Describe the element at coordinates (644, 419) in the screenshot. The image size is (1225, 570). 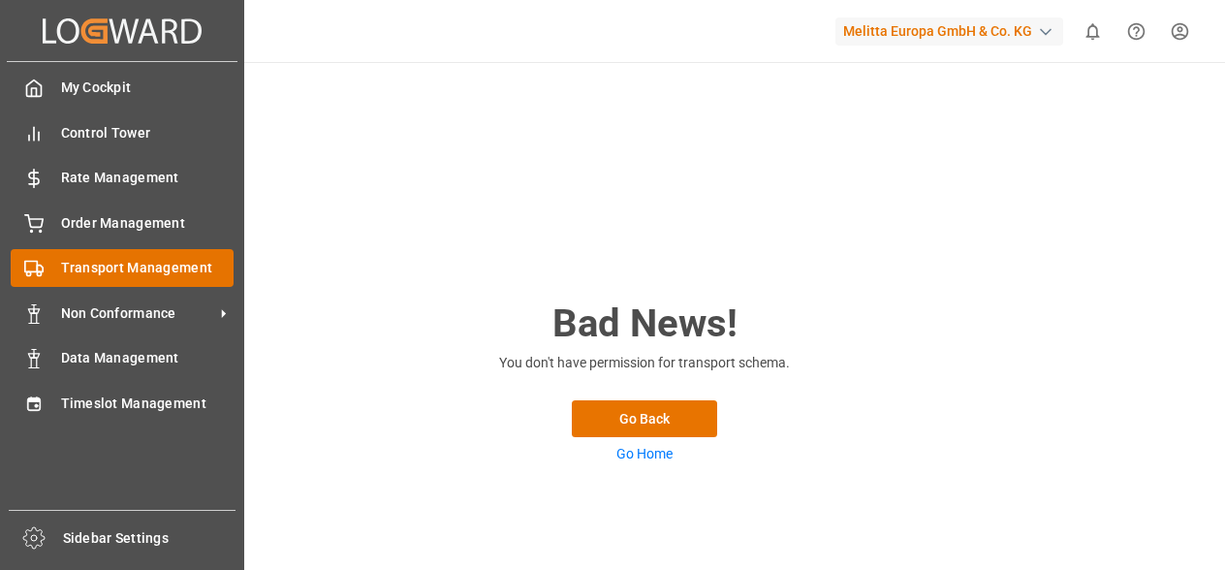
I see `button: Go Back` at that location.